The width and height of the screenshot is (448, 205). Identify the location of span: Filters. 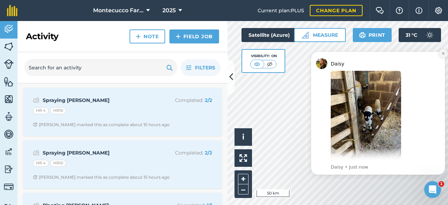
(205, 67).